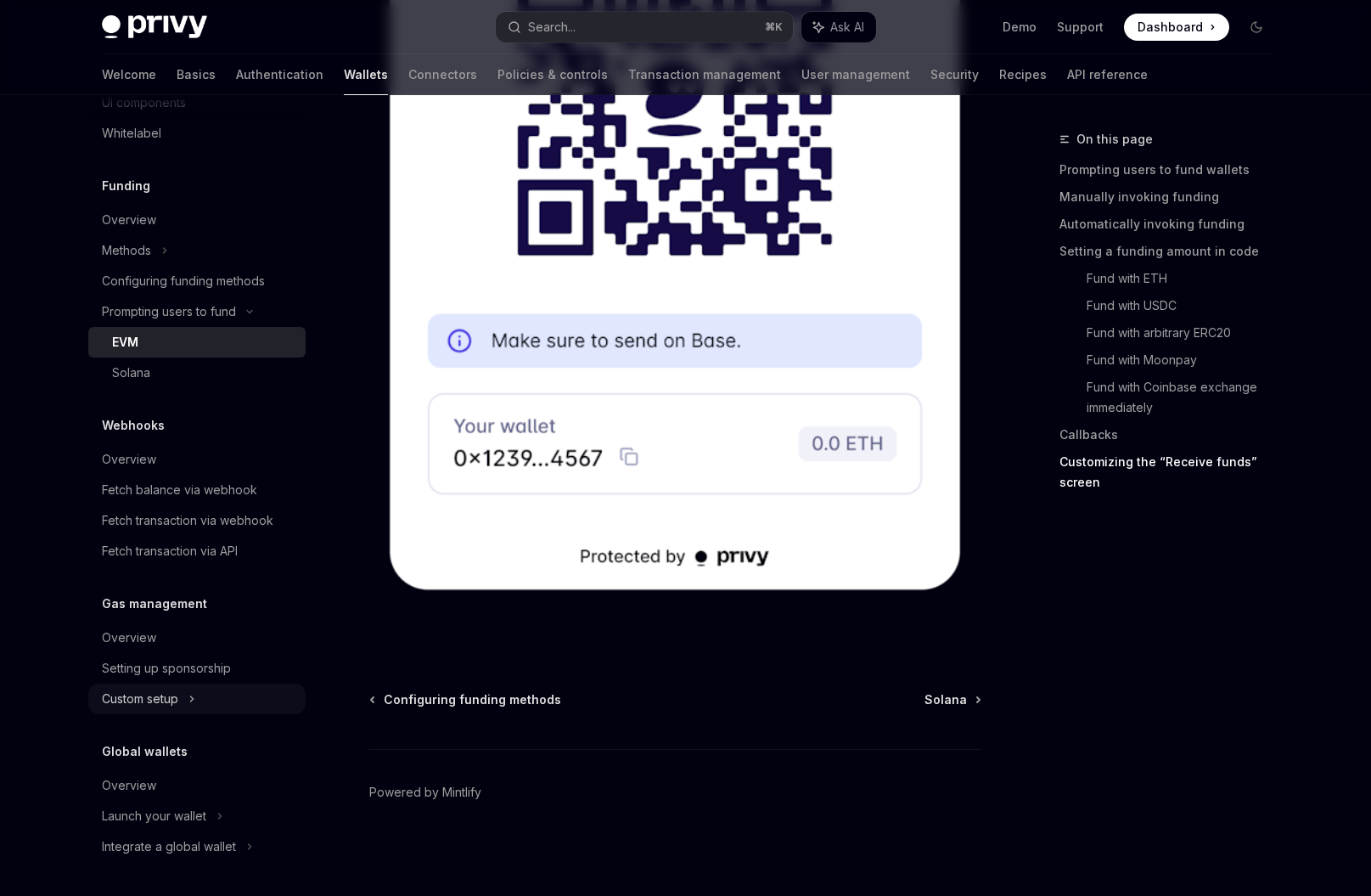 The width and height of the screenshot is (1371, 896). I want to click on span: ⌘ K, so click(774, 27).